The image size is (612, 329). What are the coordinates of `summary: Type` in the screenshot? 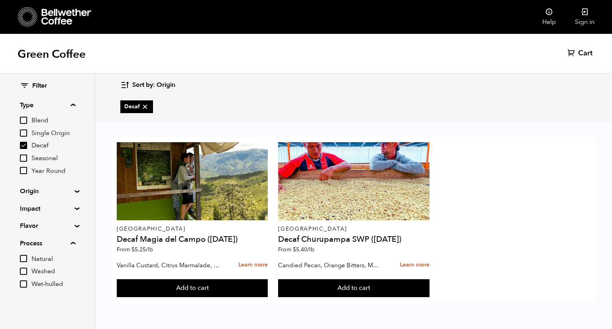 It's located at (47, 105).